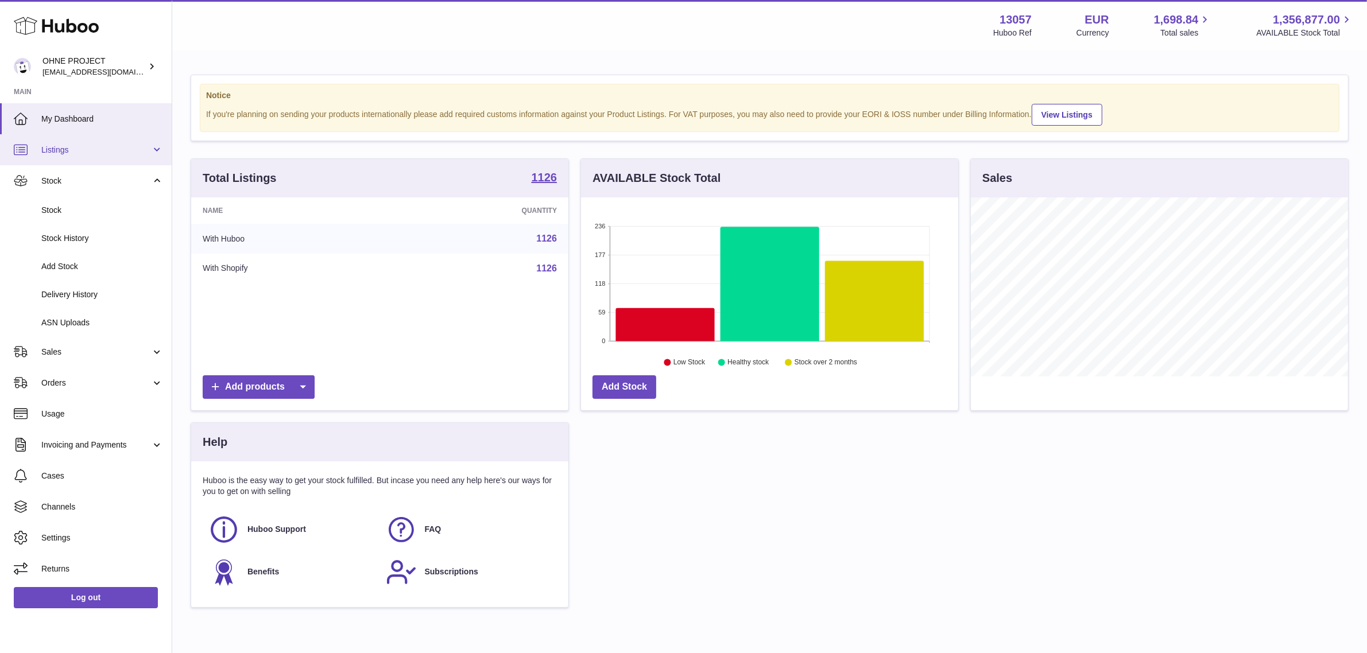 This screenshot has width=1367, height=653. I want to click on span: Stock History, so click(102, 238).